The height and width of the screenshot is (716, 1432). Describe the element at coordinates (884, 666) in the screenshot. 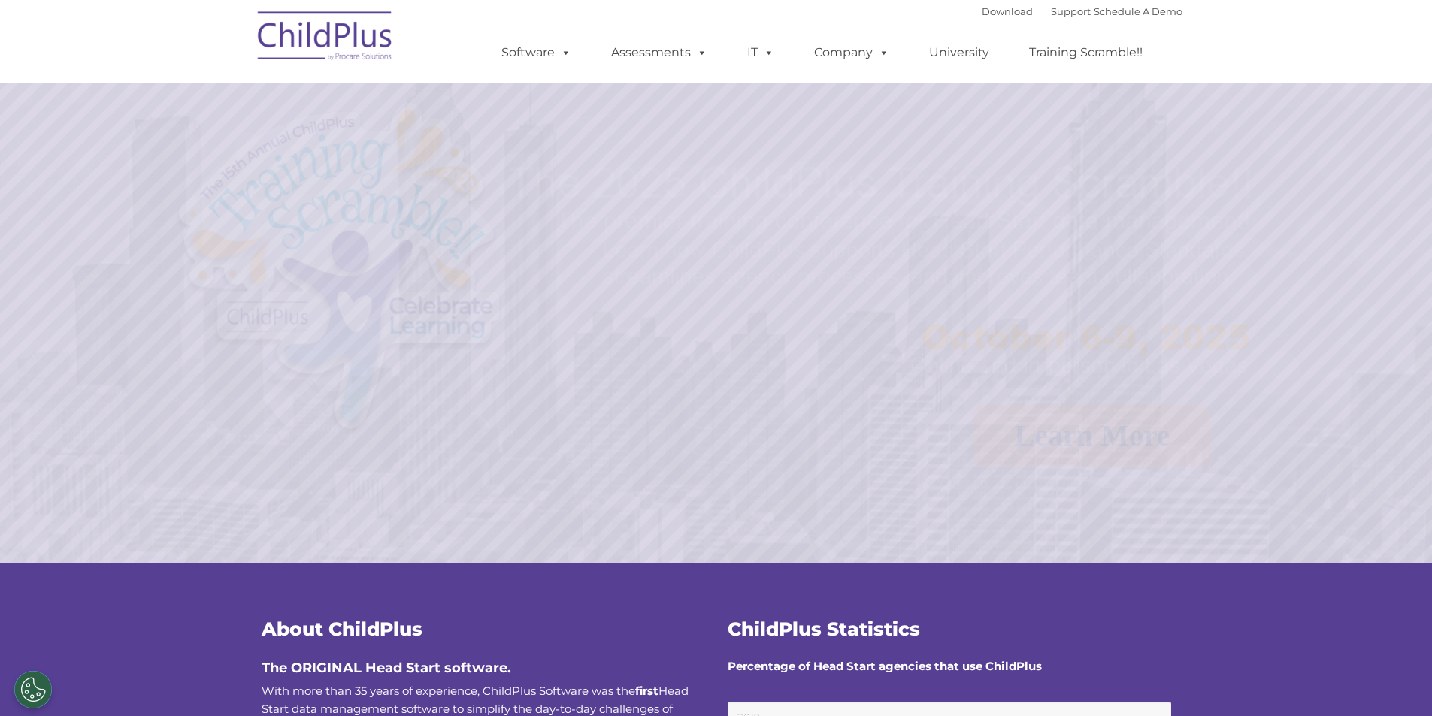

I see `strong: Percentage of Head Start agencies that use ChildPlus` at that location.